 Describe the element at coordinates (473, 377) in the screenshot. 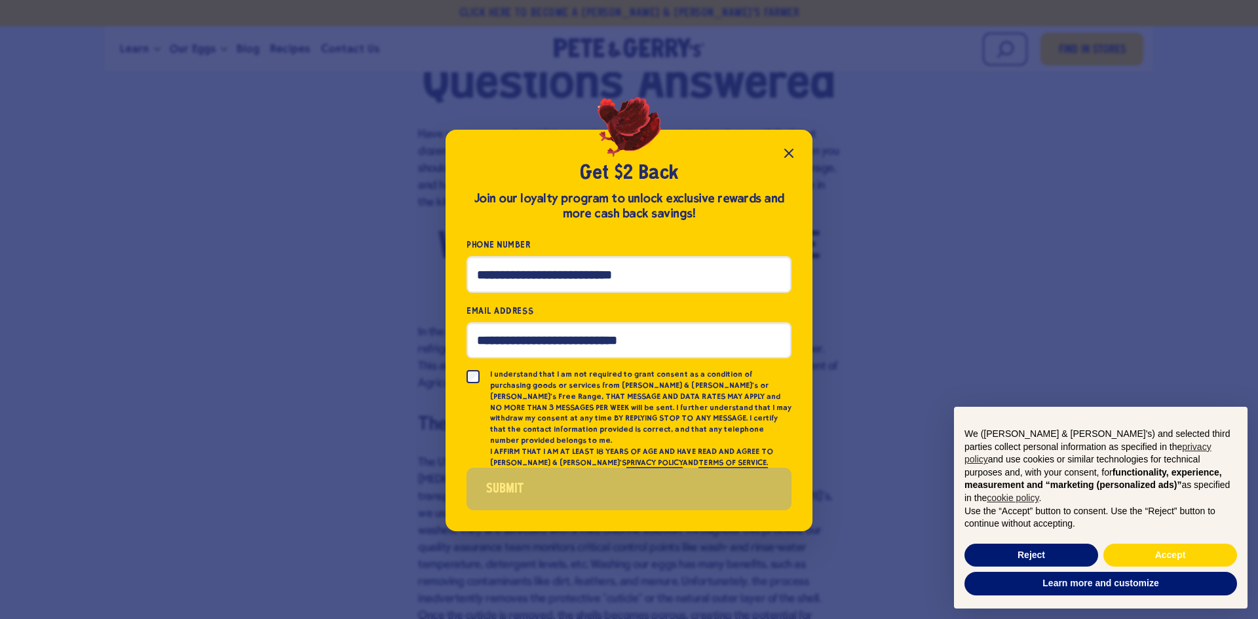

I see `input: I understand that I am not required to grant consent as a condition of purchasing goods or servic...` at that location.